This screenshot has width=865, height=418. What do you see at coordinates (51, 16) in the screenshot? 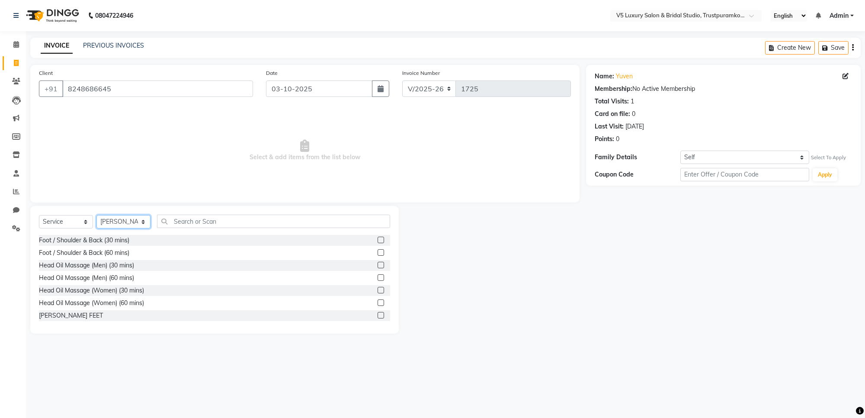
I see `img: logo` at bounding box center [51, 16].